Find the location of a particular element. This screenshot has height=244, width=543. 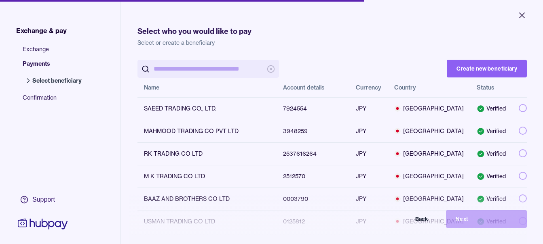

button: Create new beneficiary is located at coordinates (487, 69).